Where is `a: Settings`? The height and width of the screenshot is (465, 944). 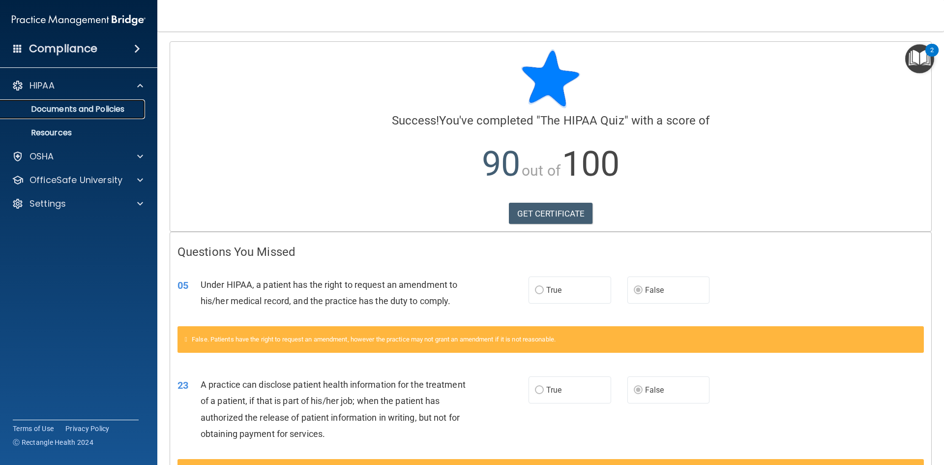
a: Settings is located at coordinates (77, 203).